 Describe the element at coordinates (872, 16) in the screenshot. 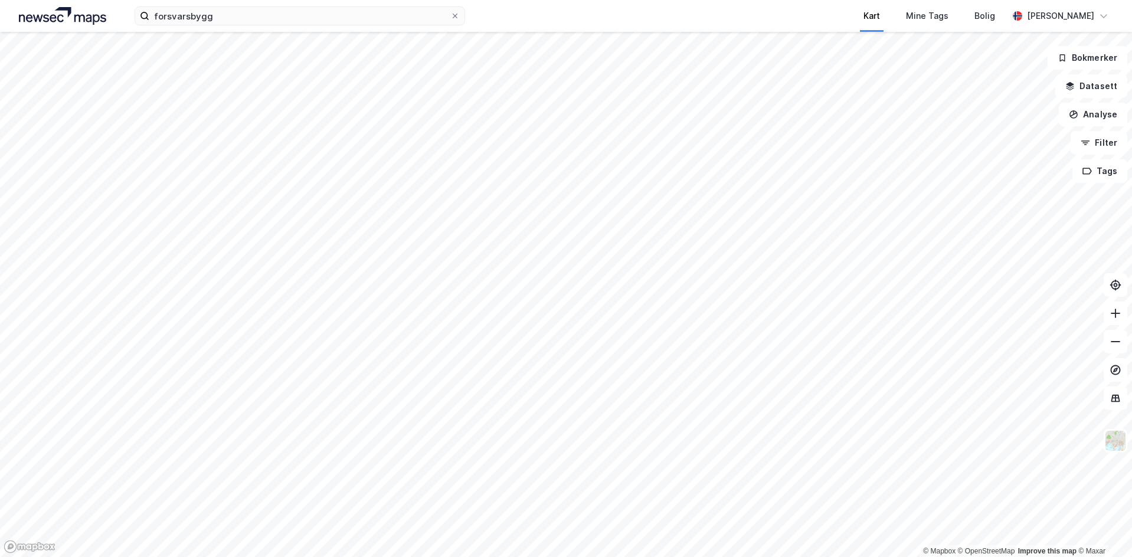

I see `div: Kart` at that location.